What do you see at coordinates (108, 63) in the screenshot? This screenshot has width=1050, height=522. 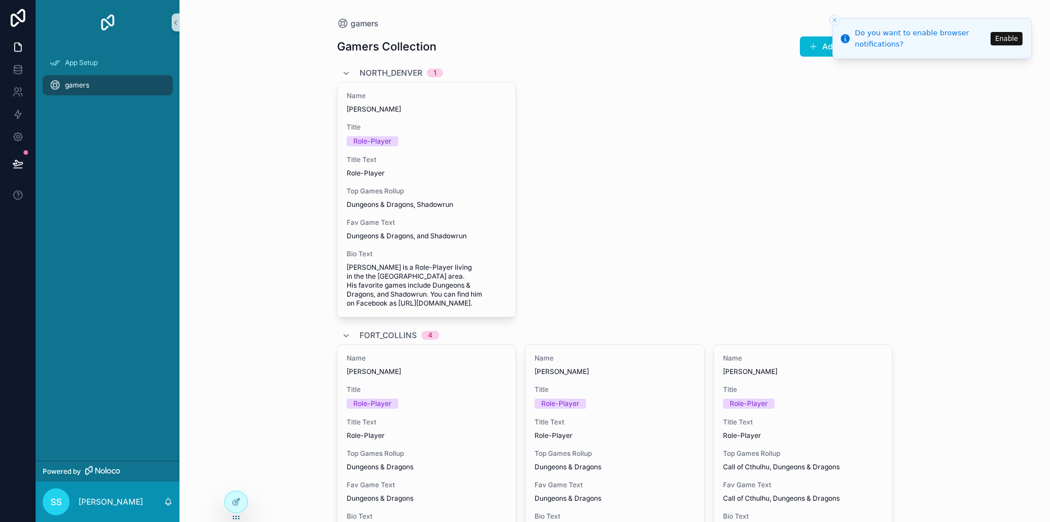 I see `a: App Setup` at bounding box center [108, 63].